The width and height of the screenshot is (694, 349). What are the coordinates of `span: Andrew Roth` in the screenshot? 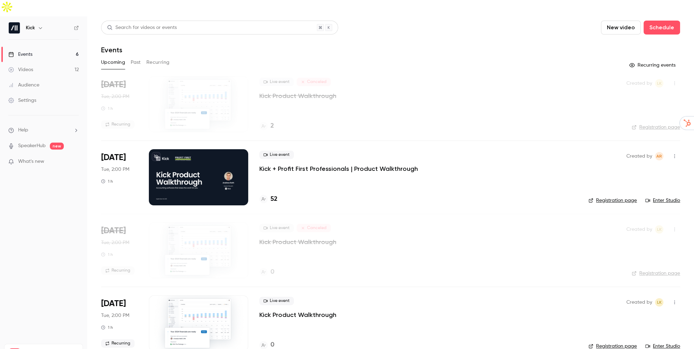 It's located at (660, 156).